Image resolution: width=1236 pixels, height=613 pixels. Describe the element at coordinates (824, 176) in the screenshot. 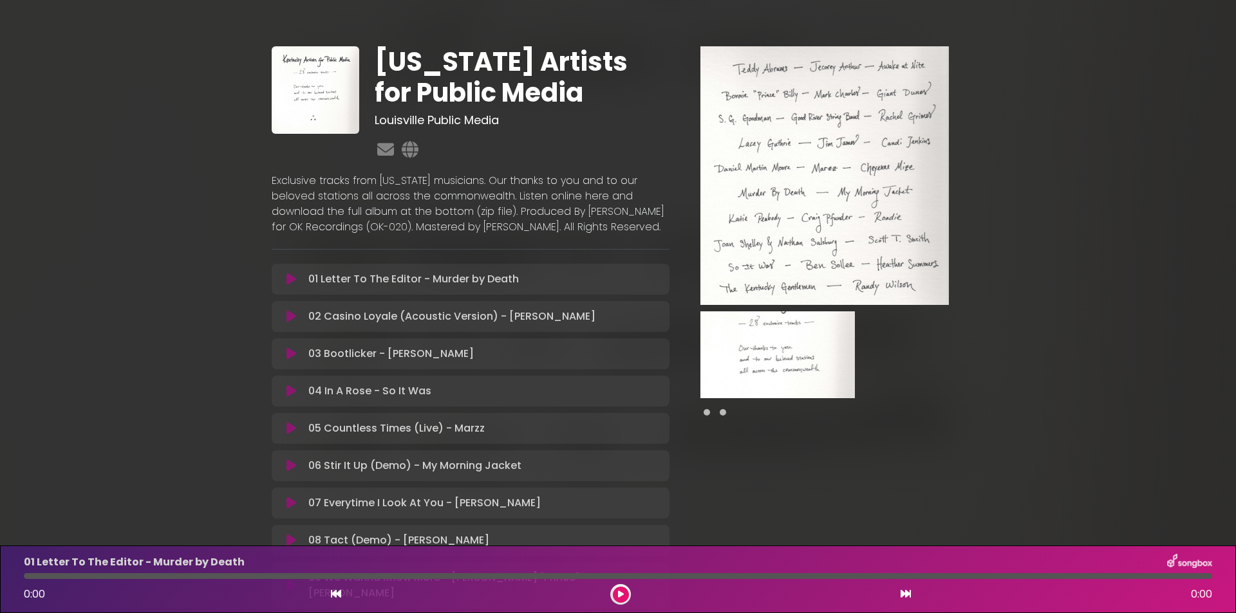

I see `img: Main Media` at that location.